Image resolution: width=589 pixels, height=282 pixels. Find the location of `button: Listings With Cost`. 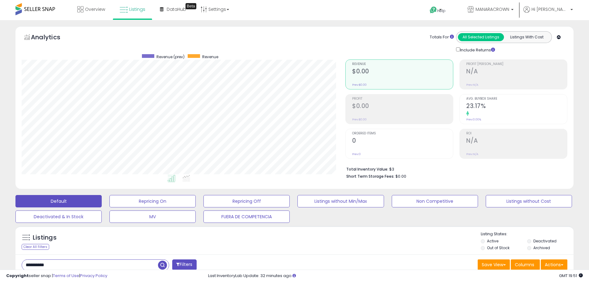

button: Listings With Cost is located at coordinates (526, 37).